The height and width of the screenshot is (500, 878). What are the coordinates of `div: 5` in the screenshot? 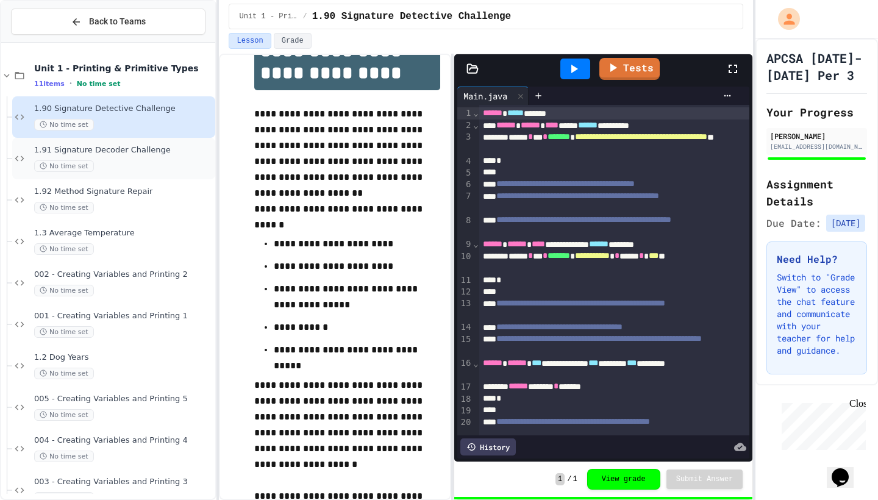 It's located at (465, 173).